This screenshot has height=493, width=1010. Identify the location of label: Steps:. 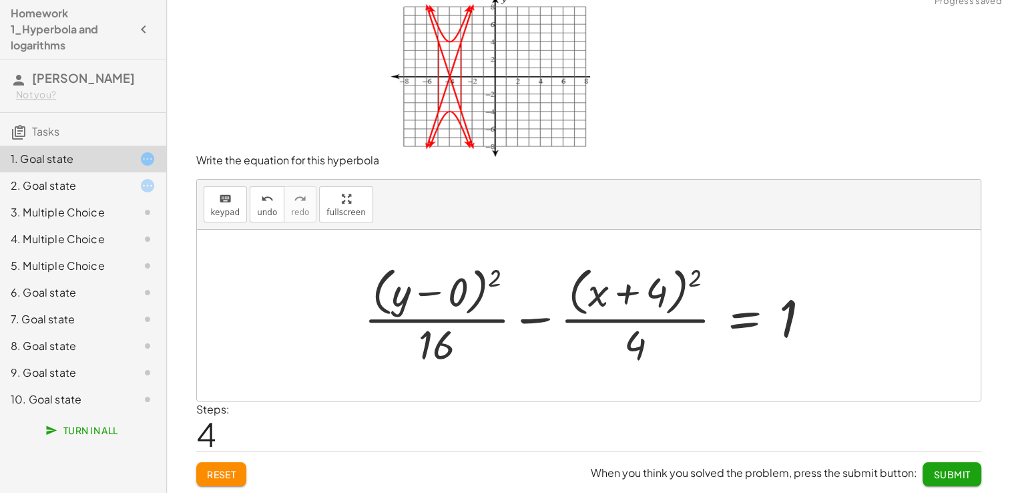
(213, 409).